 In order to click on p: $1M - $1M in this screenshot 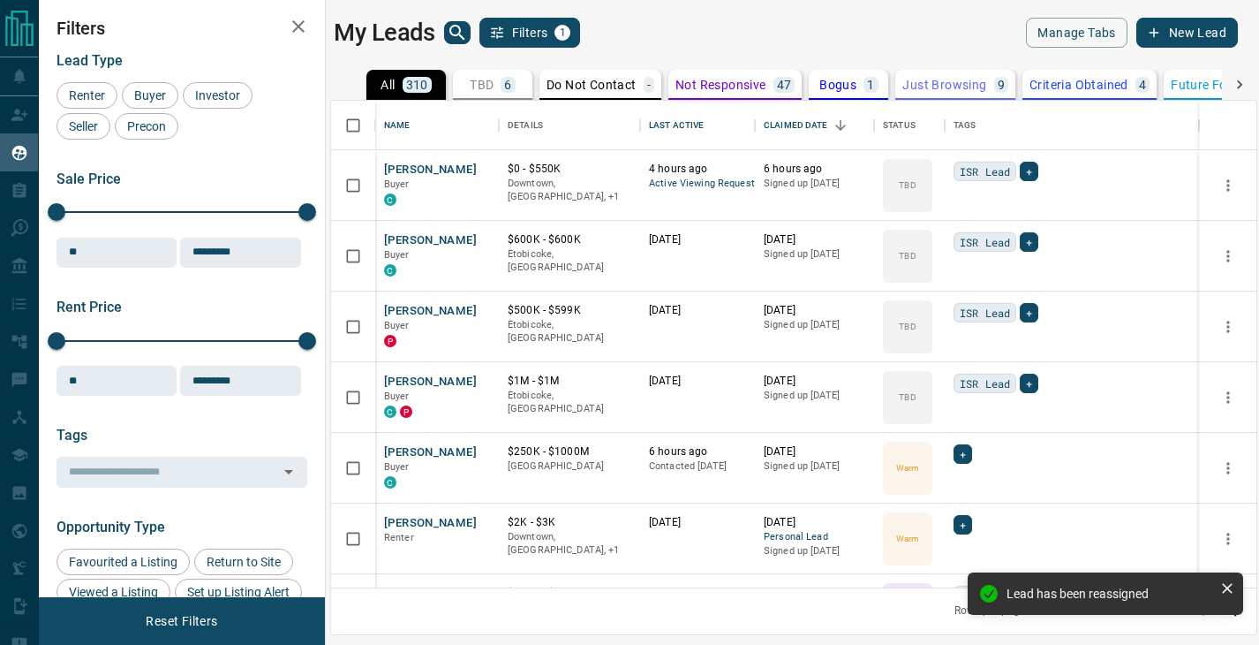, I will do `click(570, 381)`.